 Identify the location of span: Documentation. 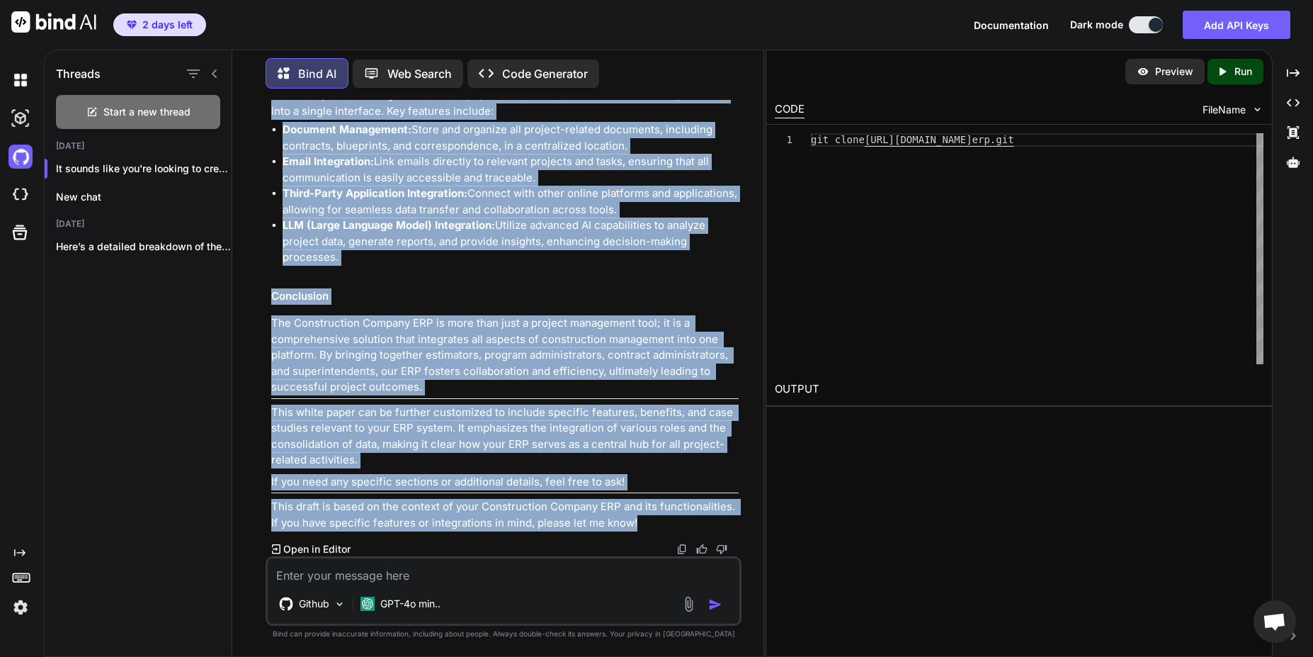
(1011, 25).